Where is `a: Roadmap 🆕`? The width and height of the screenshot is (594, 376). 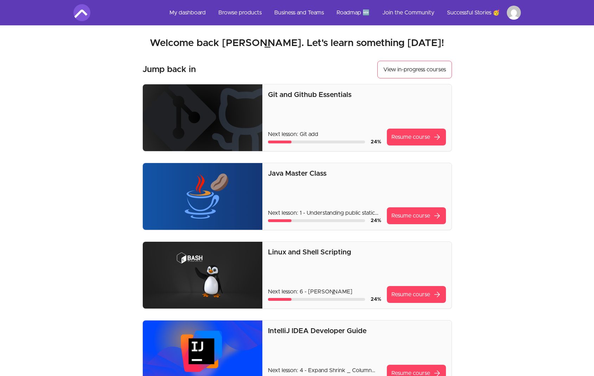
a: Roadmap 🆕 is located at coordinates (353, 13).